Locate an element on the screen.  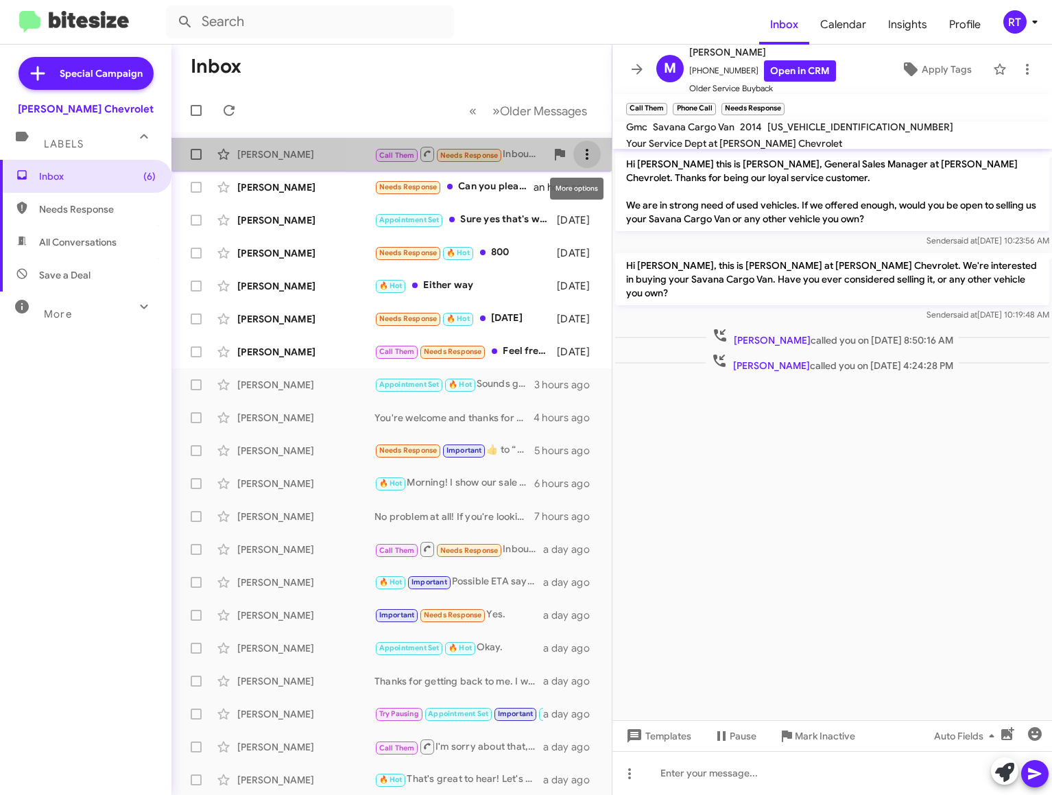
span: Insights is located at coordinates (908, 25).